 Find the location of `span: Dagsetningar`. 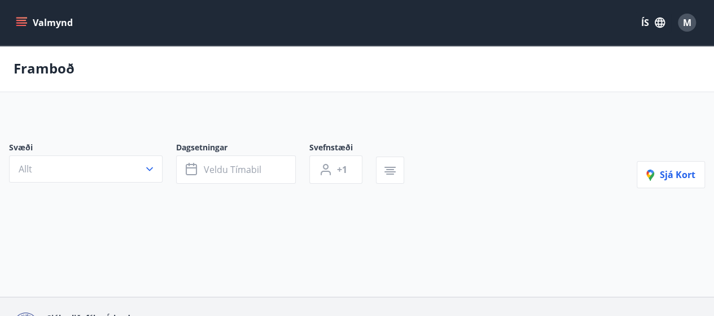

span: Dagsetningar is located at coordinates (243, 148).